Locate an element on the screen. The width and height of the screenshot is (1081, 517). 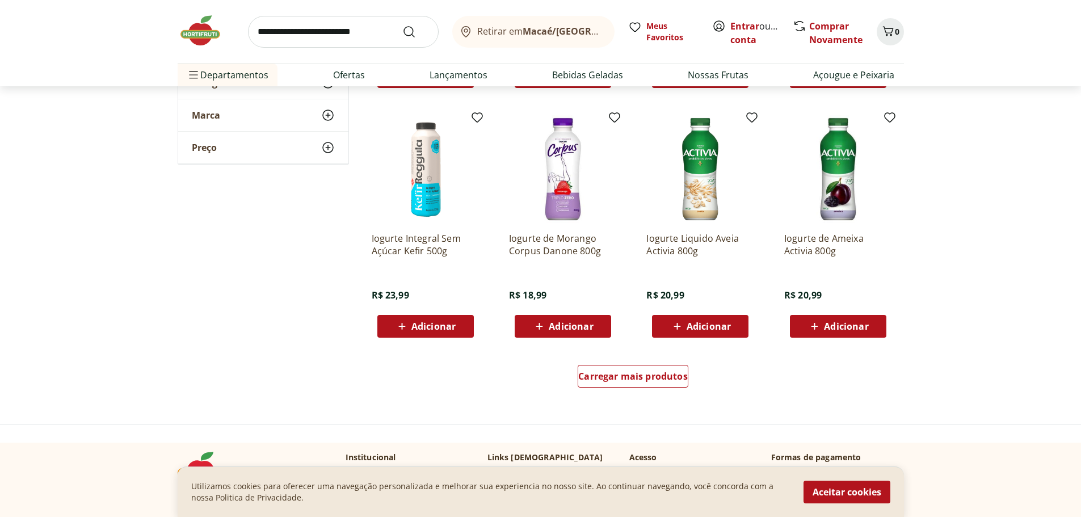
p: Formas de pagamento is located at coordinates (838, 457).